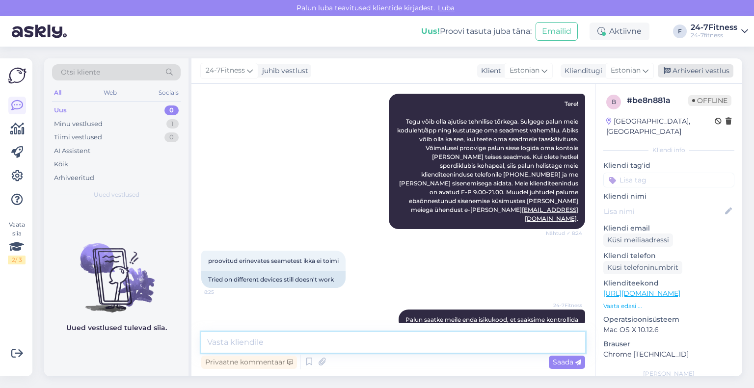 This screenshot has height=388, width=754. What do you see at coordinates (695, 71) in the screenshot?
I see `div: Arhiveeri vestlus` at bounding box center [695, 71].